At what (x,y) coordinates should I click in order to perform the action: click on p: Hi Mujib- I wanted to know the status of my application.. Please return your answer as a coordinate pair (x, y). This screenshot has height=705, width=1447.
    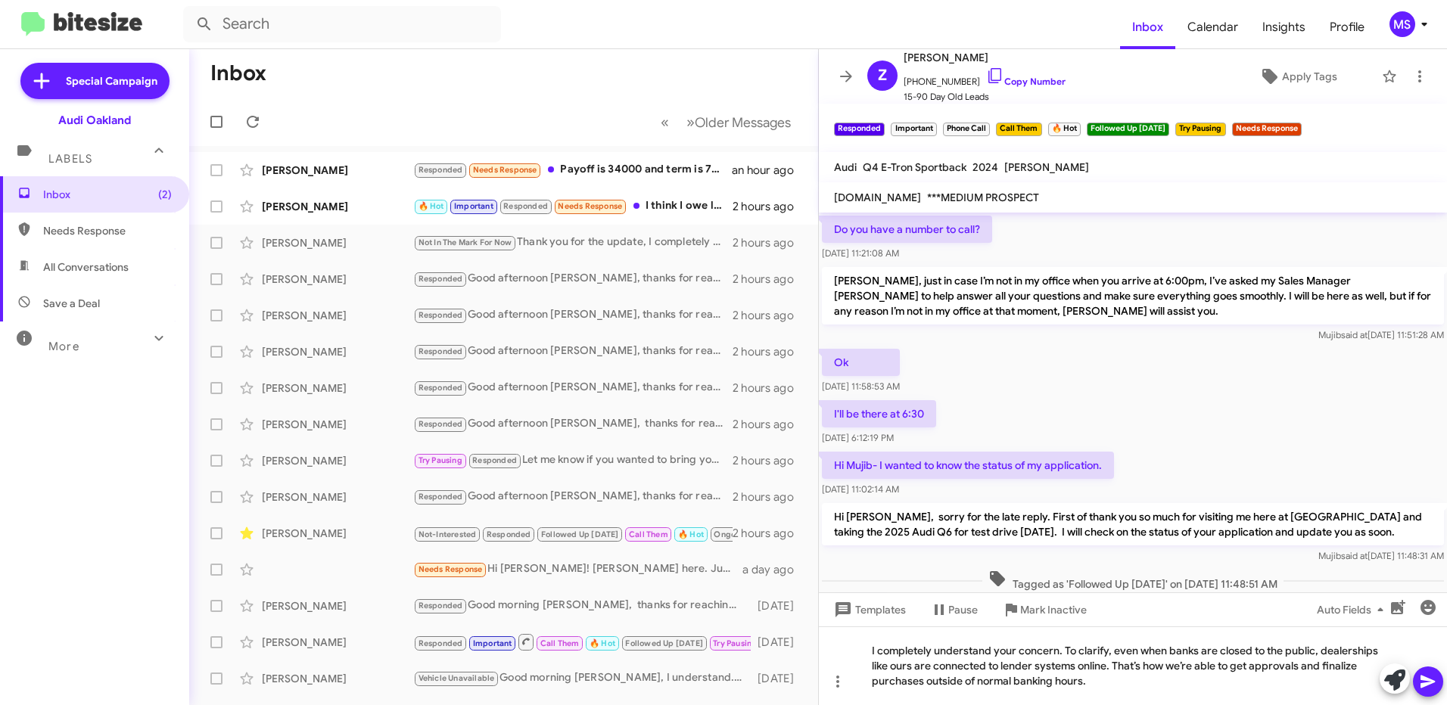
    Looking at the image, I should click on (968, 465).